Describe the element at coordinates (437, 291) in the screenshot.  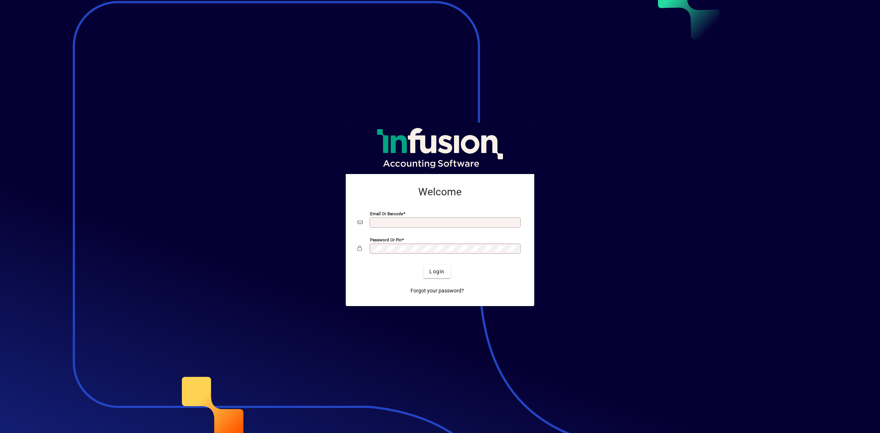
I see `span: Forgot your password?` at that location.